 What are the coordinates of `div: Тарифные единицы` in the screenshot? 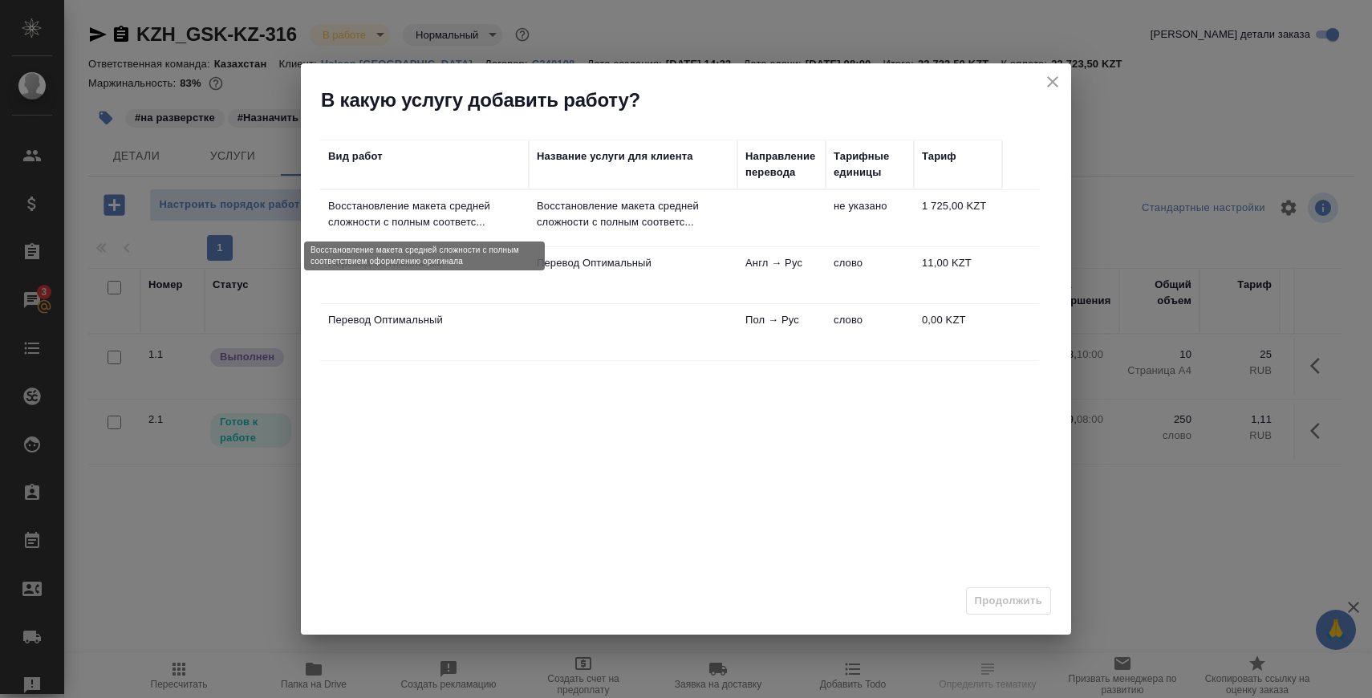 It's located at (870, 164).